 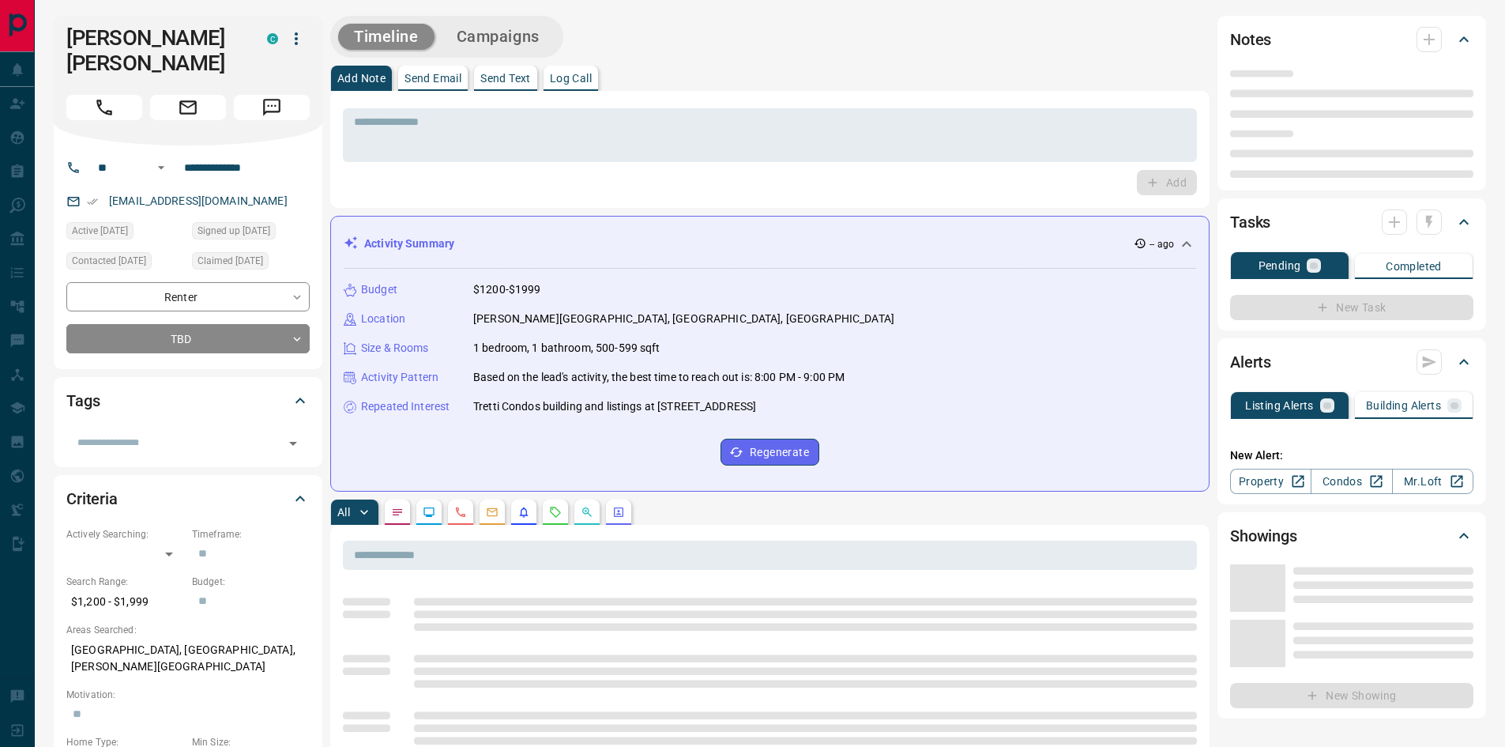 I want to click on p: Activity Pattern, so click(x=400, y=377).